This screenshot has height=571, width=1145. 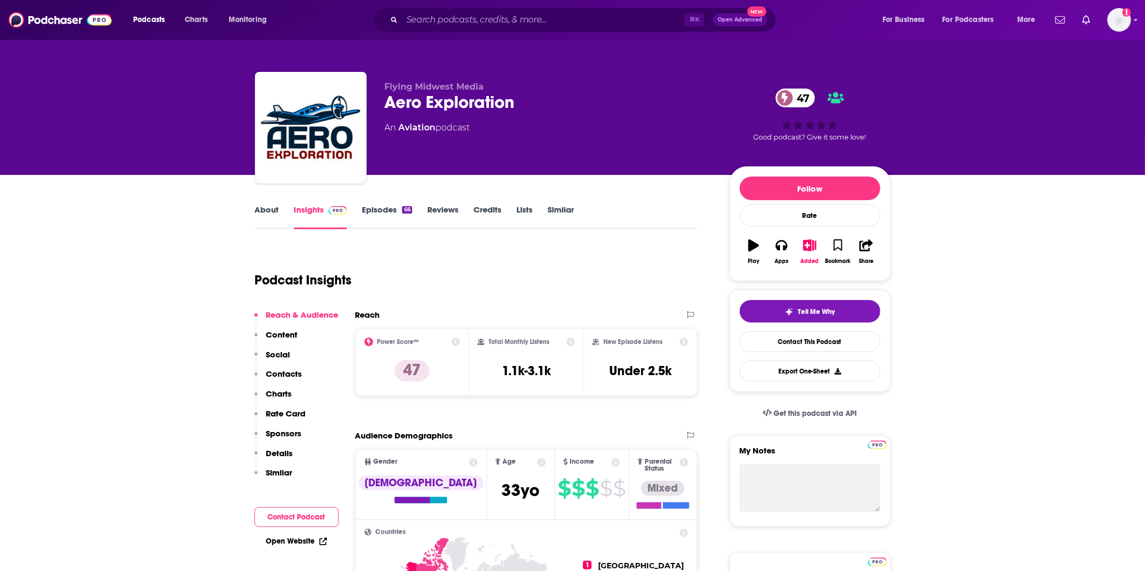 I want to click on span: For Podcasters, so click(x=968, y=20).